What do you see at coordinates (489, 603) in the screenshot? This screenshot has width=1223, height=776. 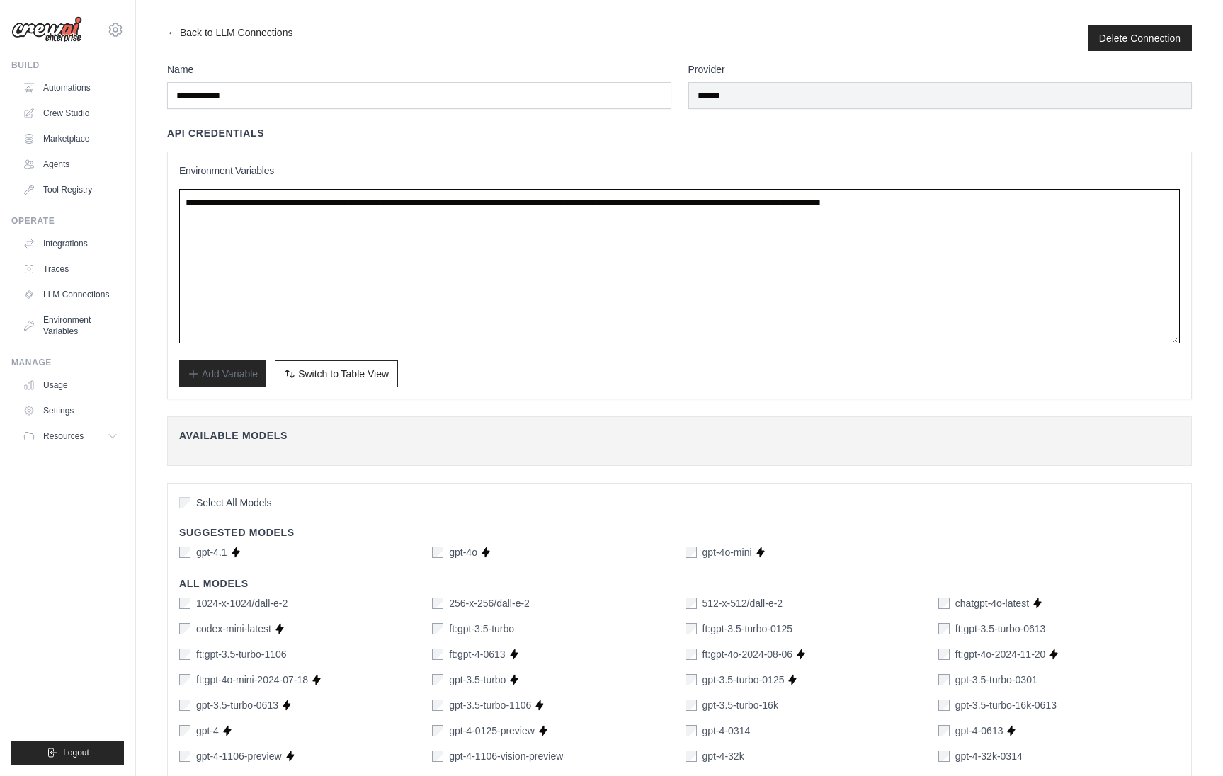 I see `label: 256-x-256/dall-e-2` at bounding box center [489, 603].